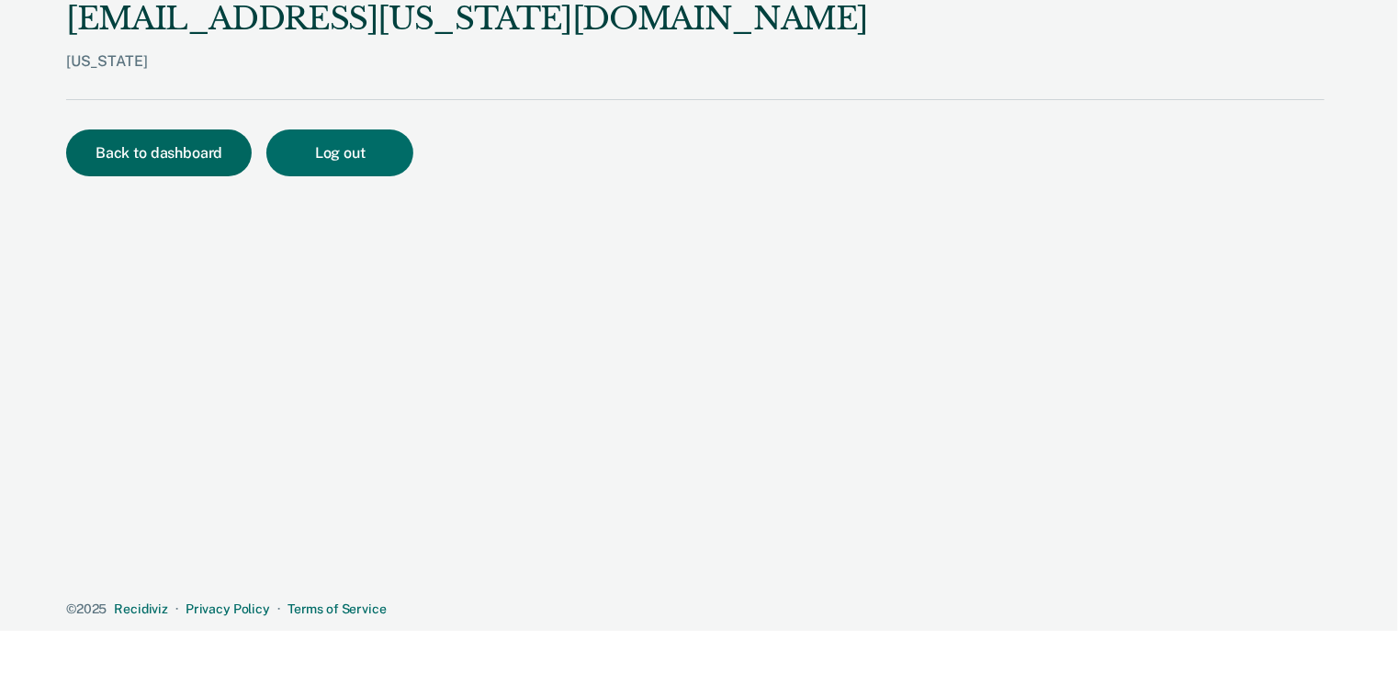  Describe the element at coordinates (159, 152) in the screenshot. I see `button: Back to dashboard` at that location.